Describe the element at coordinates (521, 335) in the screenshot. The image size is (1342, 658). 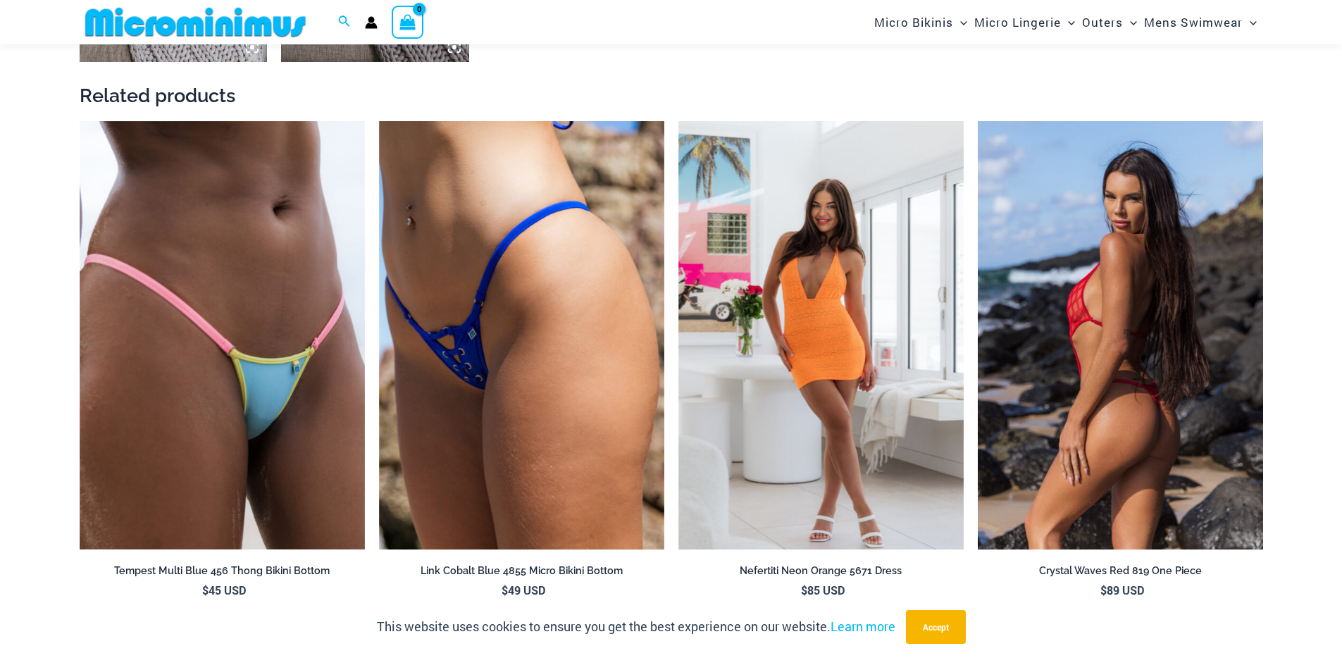
I see `a: Link Cobalt Blue 4855 Bottom 01Link Cobalt Blue 4855 Bottom 02Link Cobalt Blue 4855 Bottom 02` at that location.